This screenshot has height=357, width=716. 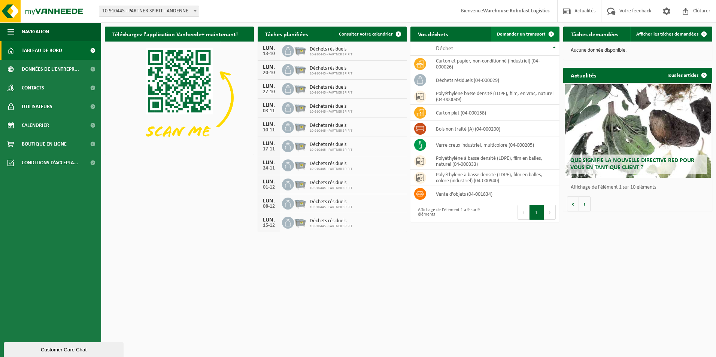 I want to click on td: polyéthylène basse densité (LDPE), film, en vrac, naturel (04-000039), so click(x=495, y=97).